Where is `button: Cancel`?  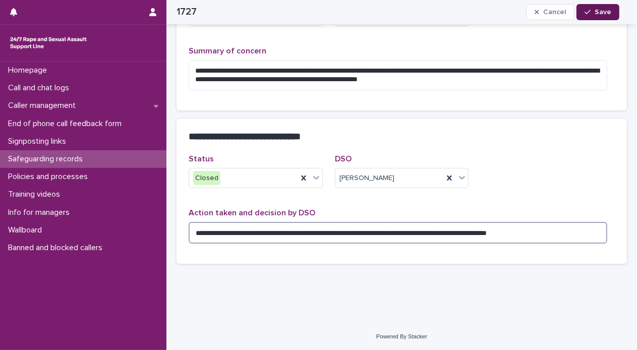 button: Cancel is located at coordinates (551, 12).